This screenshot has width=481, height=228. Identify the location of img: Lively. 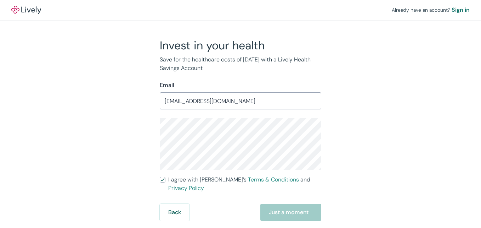
(26, 10).